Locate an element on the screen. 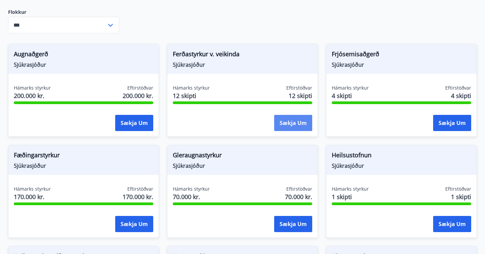 This screenshot has height=254, width=485. span: Heilsustofnun is located at coordinates (401, 156).